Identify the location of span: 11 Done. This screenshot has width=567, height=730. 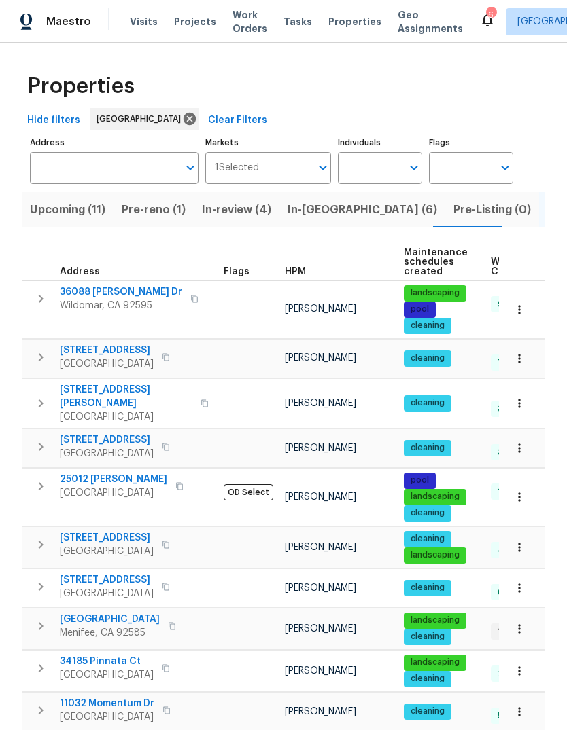
(512, 492).